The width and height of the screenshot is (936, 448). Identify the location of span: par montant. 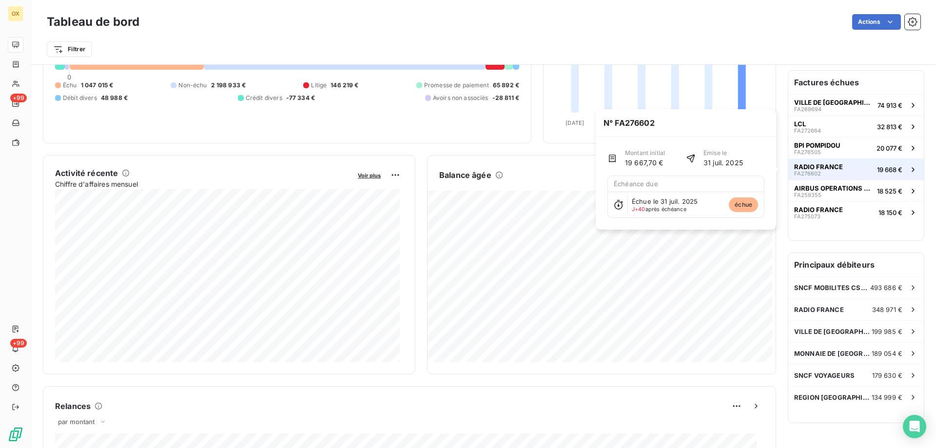
(77, 422).